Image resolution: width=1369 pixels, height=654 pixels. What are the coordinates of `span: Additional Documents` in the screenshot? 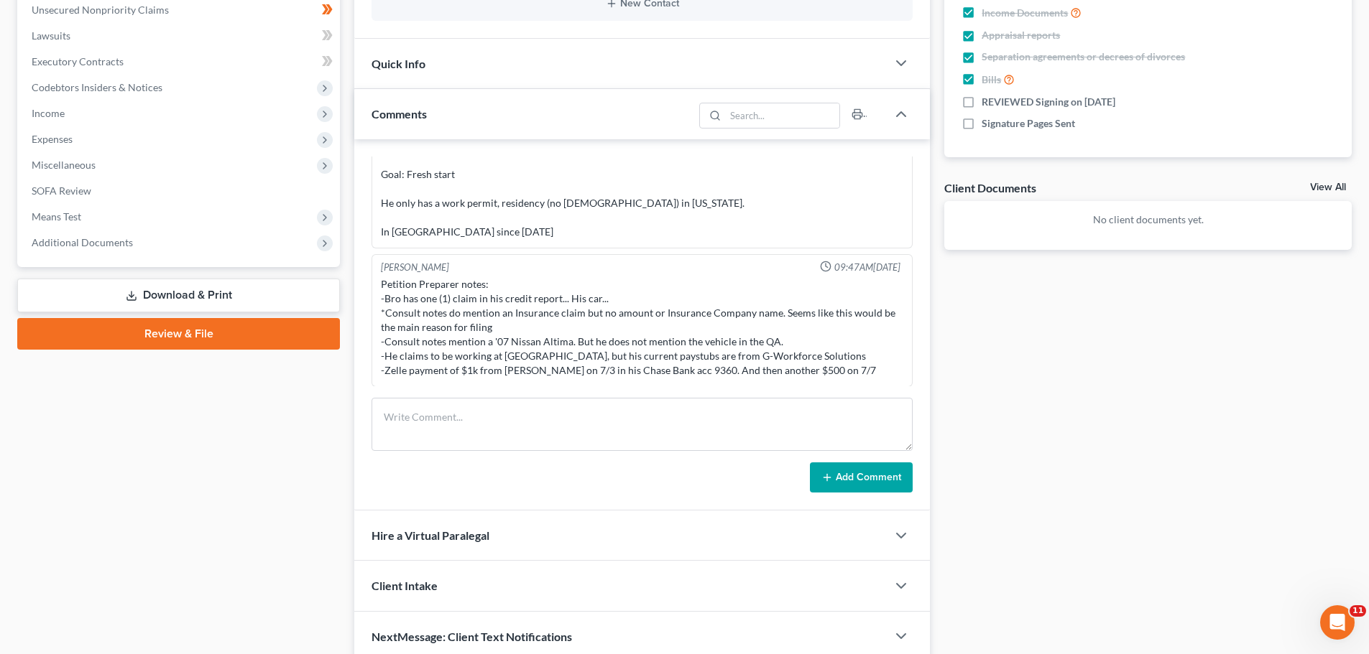 It's located at (82, 242).